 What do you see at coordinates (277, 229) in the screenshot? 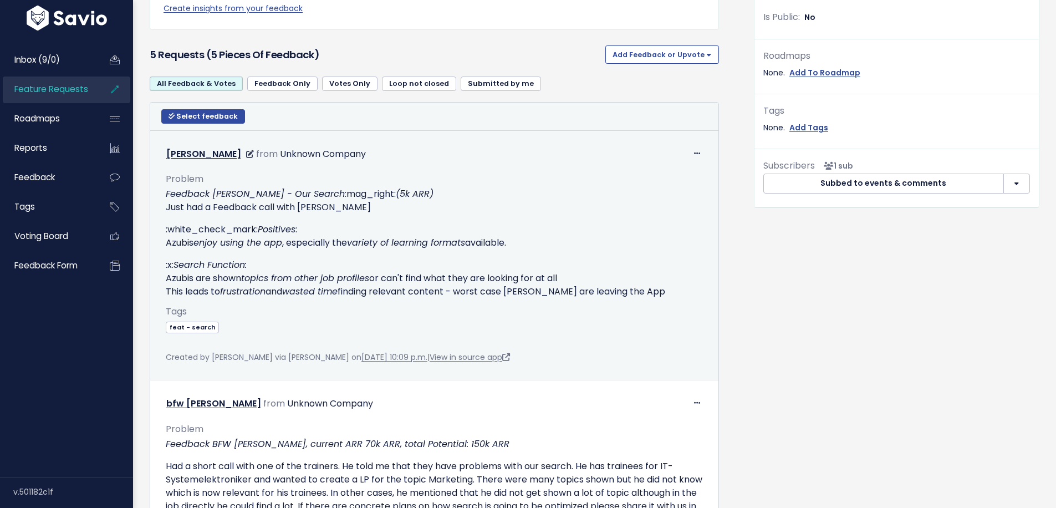
I see `em: Positives` at bounding box center [277, 229].